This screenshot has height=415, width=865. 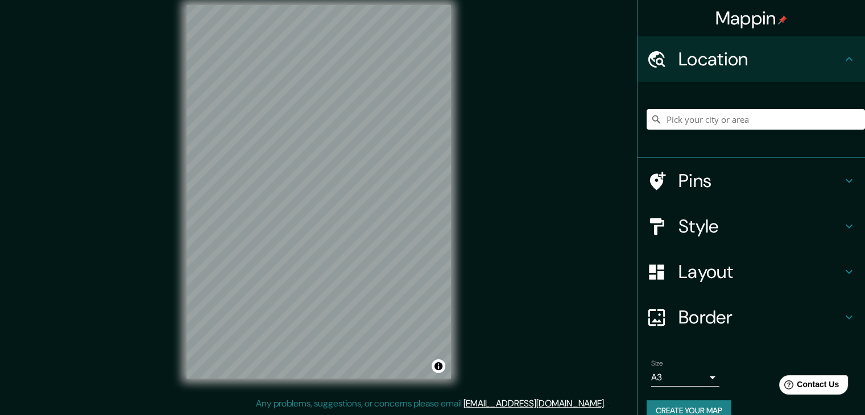 What do you see at coordinates (751, 59) in the screenshot?
I see `div: Location` at bounding box center [751, 59].